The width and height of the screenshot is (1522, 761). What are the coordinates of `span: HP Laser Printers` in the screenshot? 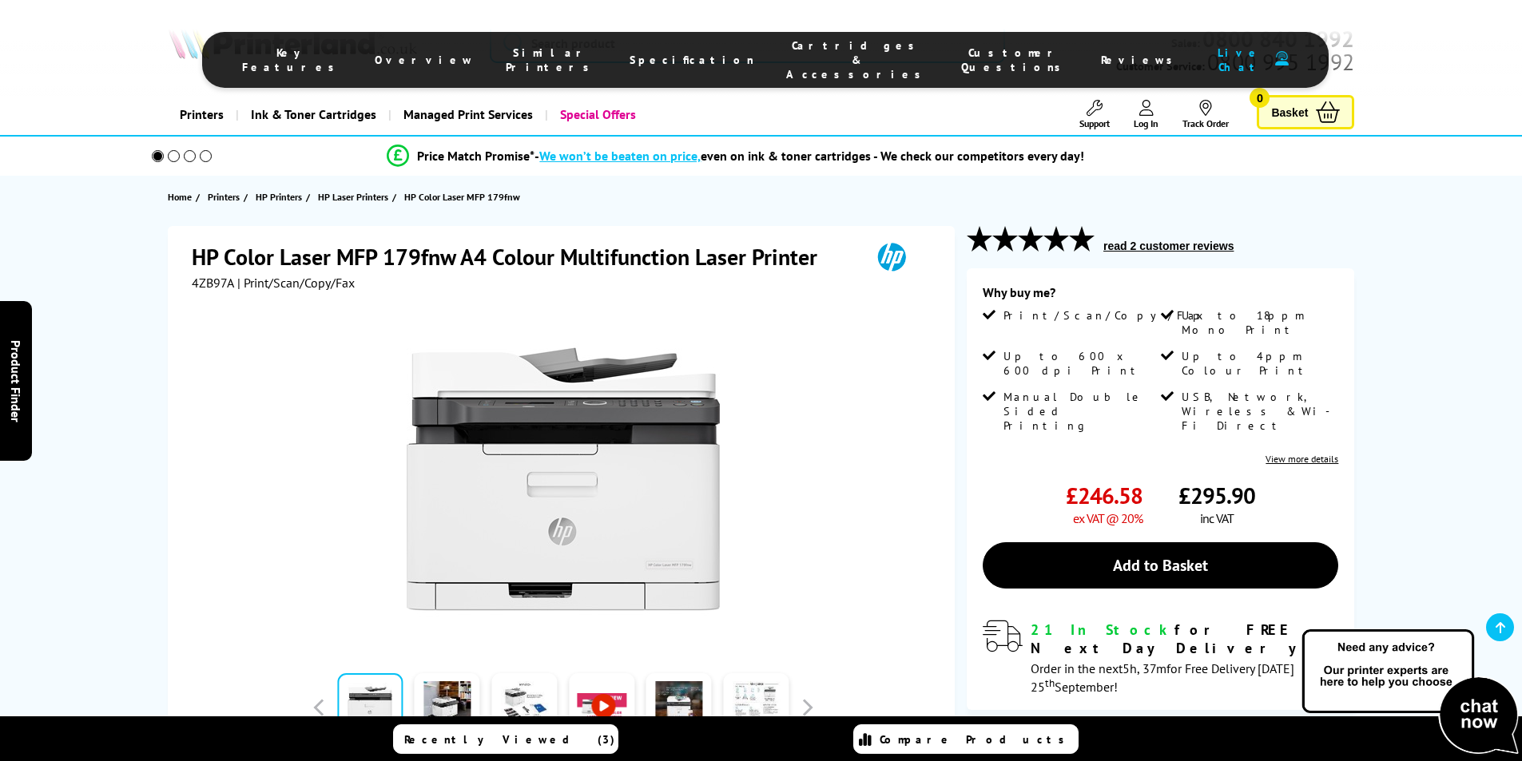 It's located at (353, 197).